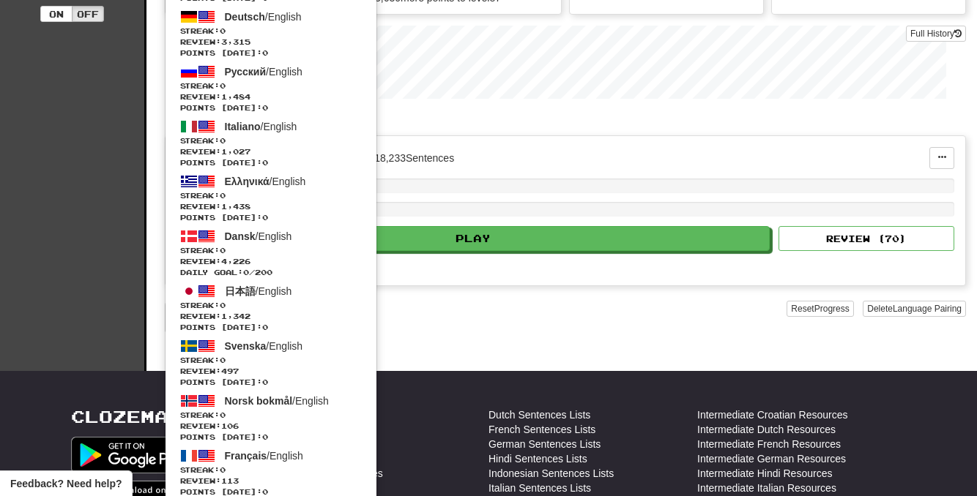 The height and width of the screenshot is (496, 977). Describe the element at coordinates (936, 34) in the screenshot. I see `a: Full History` at that location.